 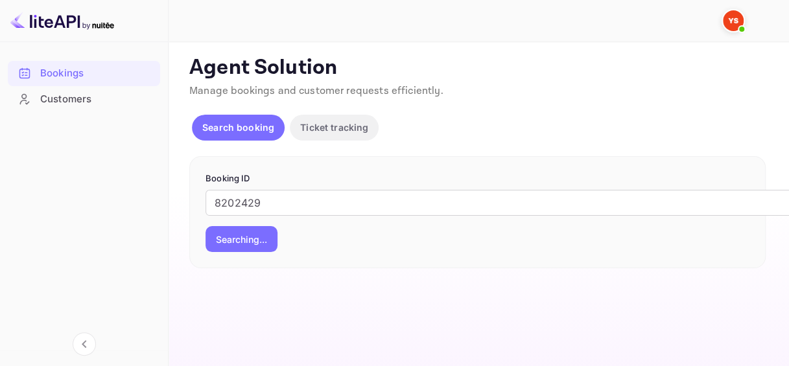 What do you see at coordinates (733, 21) in the screenshot?
I see `img: Yandex Support` at bounding box center [733, 21].